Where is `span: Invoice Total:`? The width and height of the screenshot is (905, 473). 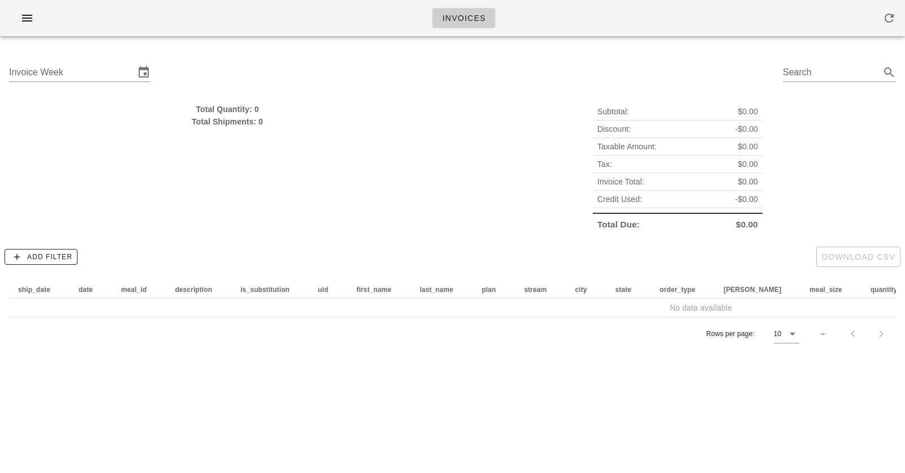 span: Invoice Total: is located at coordinates (621, 182).